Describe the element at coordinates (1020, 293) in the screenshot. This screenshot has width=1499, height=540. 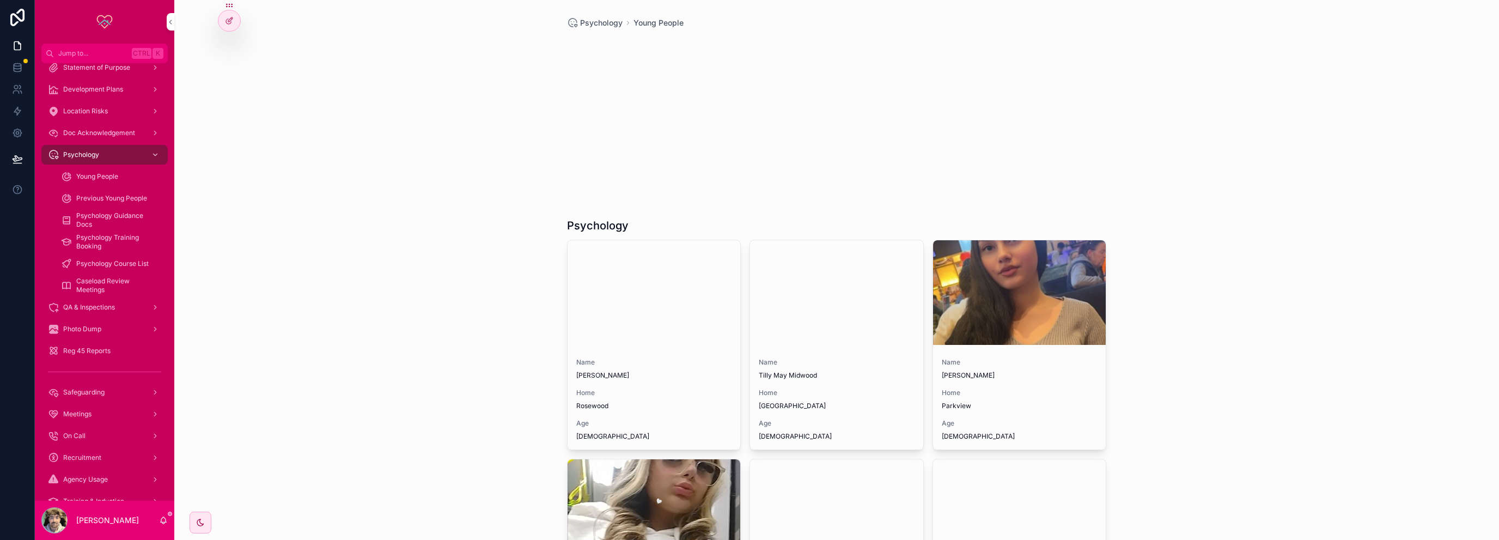
I see `div: Picture1.jpg` at that location.